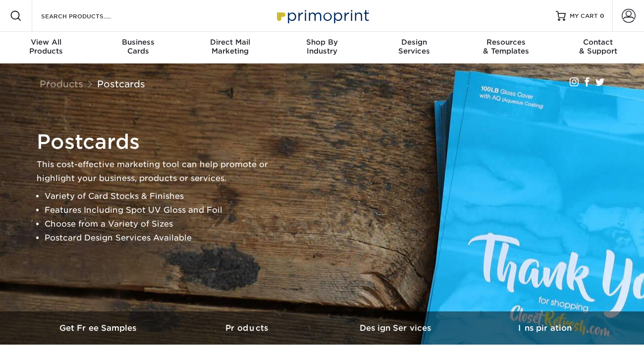  I want to click on div: & Support, so click(598, 47).